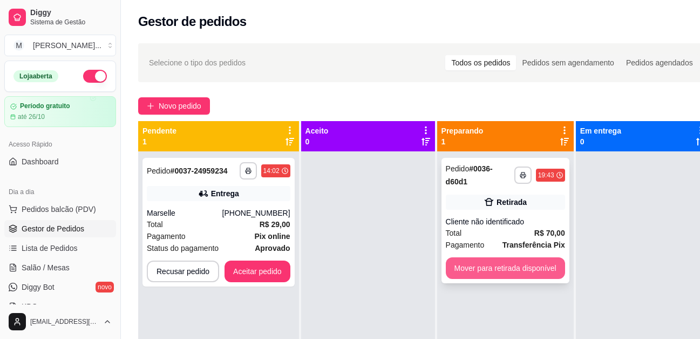  Describe the element at coordinates (60, 161) in the screenshot. I see `a: Dashboard` at that location.